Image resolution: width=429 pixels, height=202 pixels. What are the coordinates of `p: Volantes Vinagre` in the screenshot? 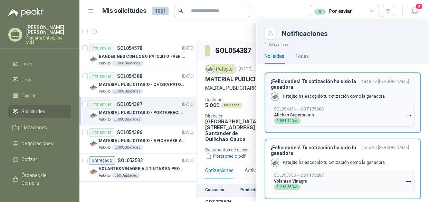 It's located at (291, 181).